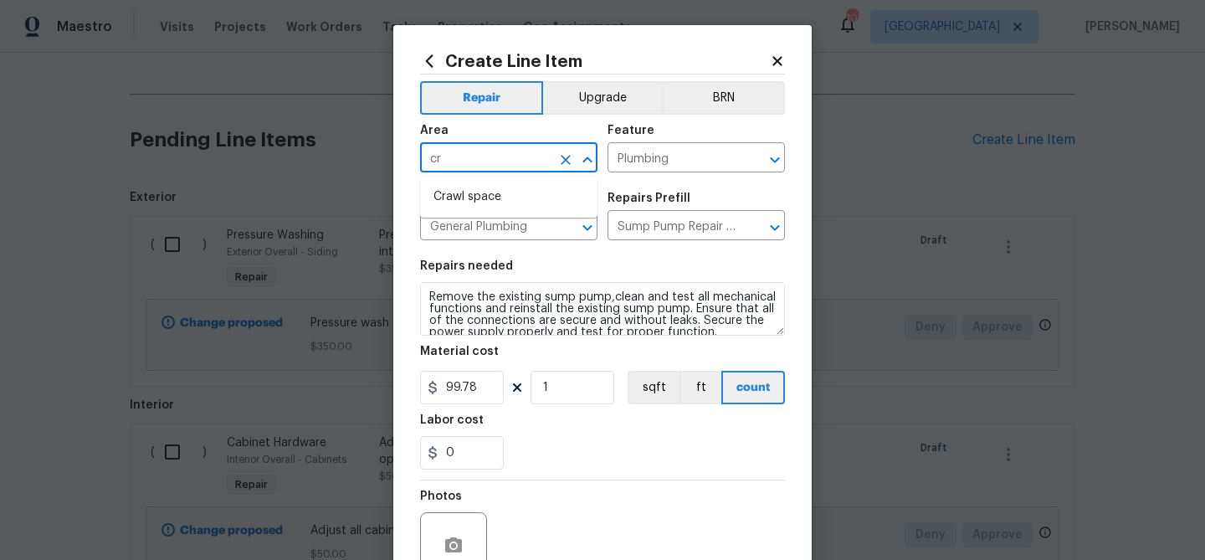 The width and height of the screenshot is (1205, 560). What do you see at coordinates (509, 197) in the screenshot?
I see `li: Crawl space` at bounding box center [509, 197].